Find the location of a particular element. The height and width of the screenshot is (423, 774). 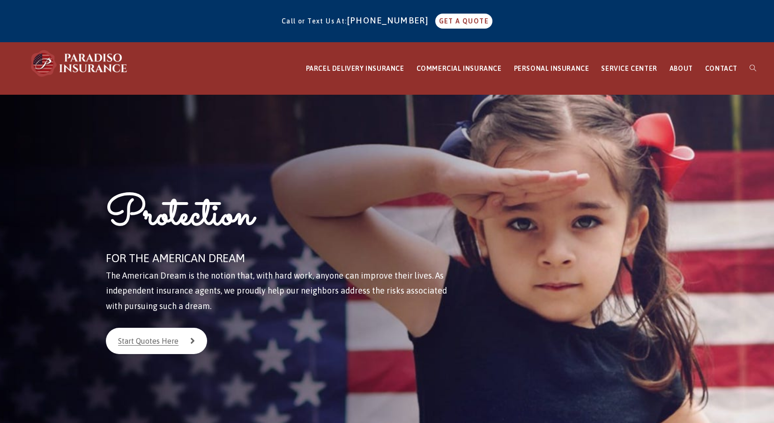

a: PARCEL DELIVERY INSURANCE is located at coordinates (355, 68).